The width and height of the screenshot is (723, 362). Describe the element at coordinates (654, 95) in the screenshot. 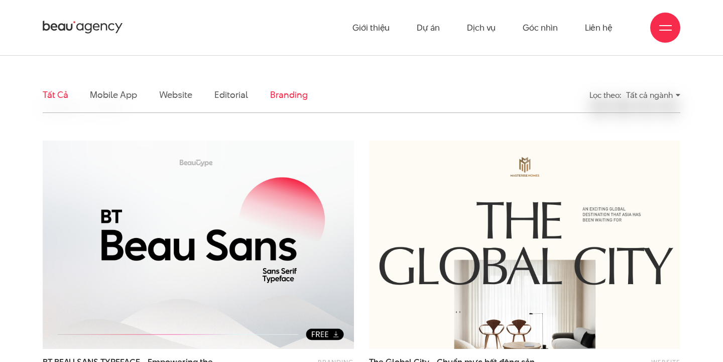

I see `div: Tất cả ngành` at that location.